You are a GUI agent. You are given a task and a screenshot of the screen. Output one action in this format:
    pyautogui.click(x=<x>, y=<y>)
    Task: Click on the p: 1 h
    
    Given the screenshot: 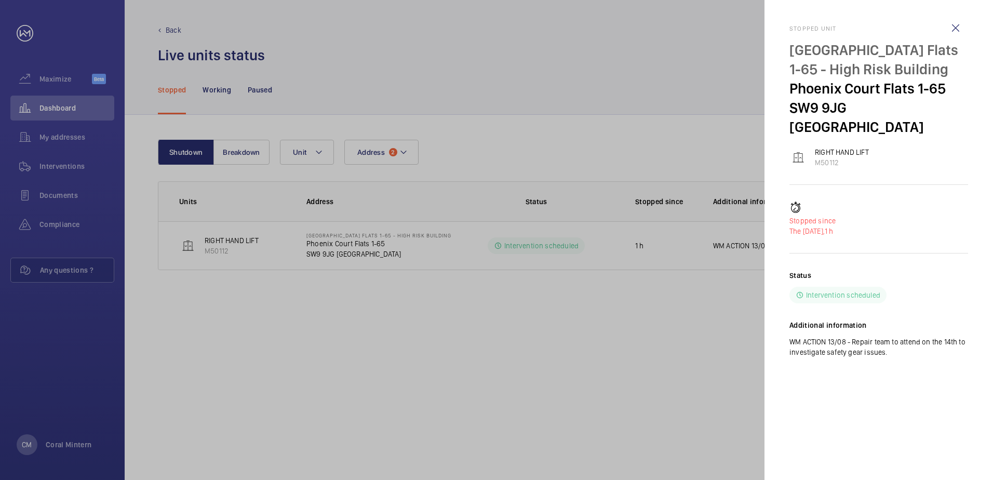 What is the action you would take?
    pyautogui.click(x=879, y=231)
    